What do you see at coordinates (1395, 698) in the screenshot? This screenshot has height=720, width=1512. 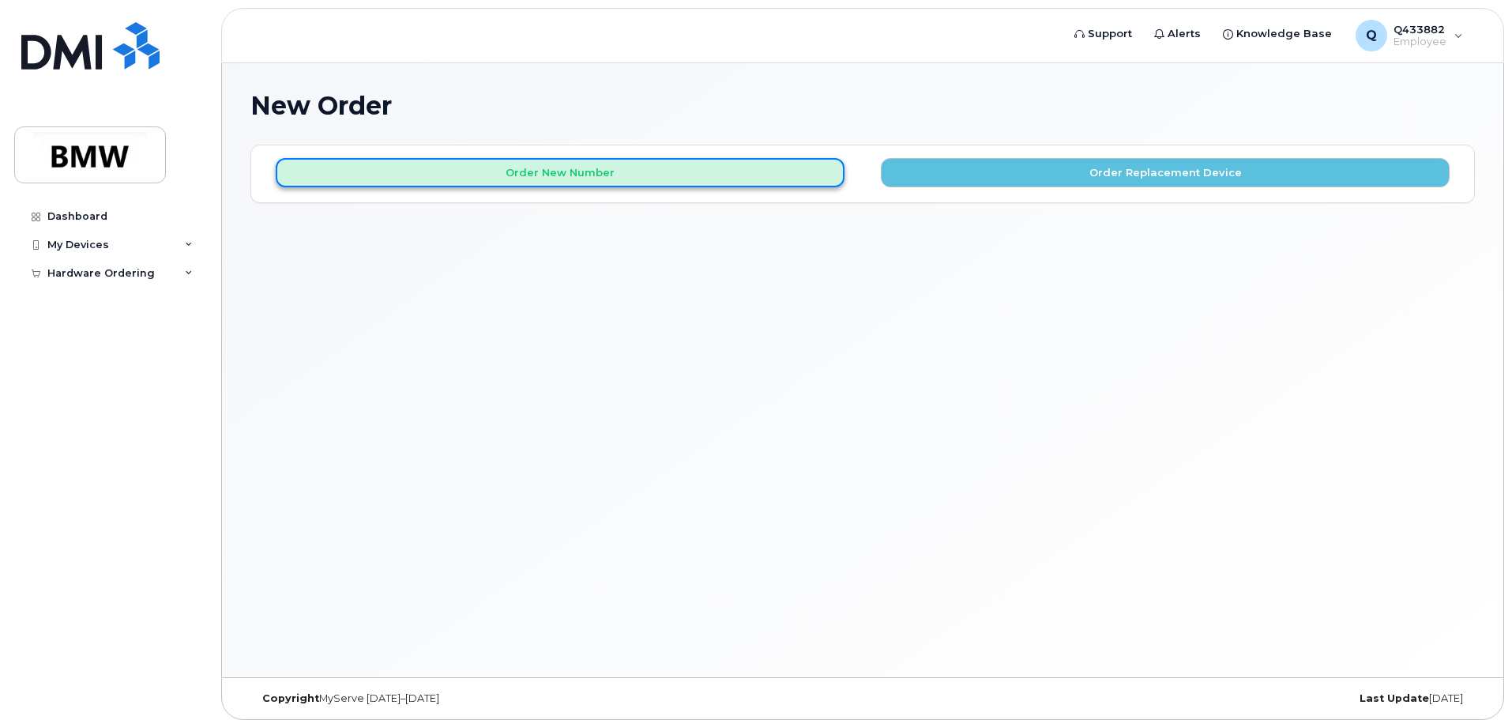 I see `strong: Last Update` at bounding box center [1395, 698].